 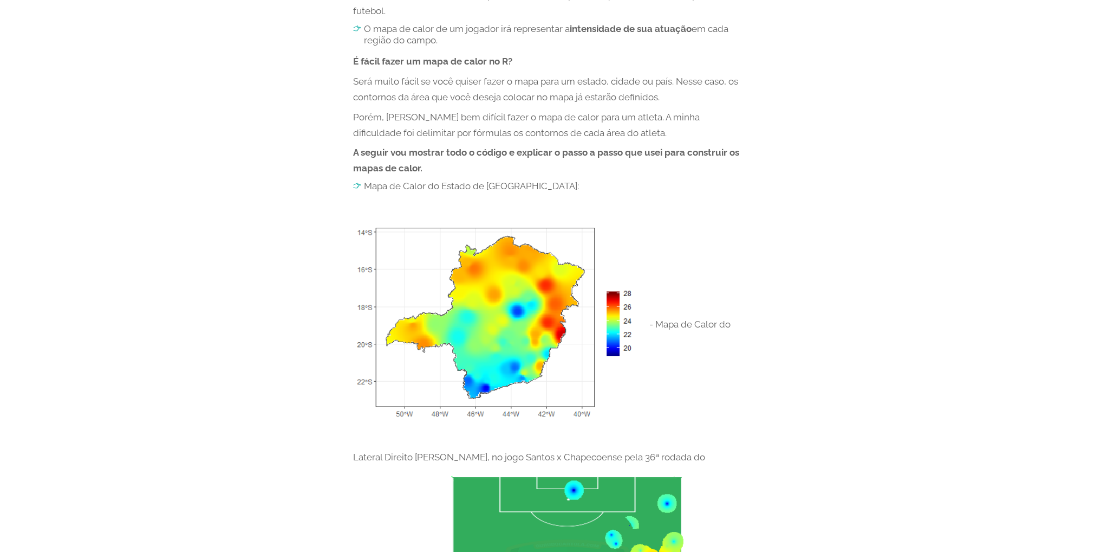 I want to click on strong: intensidade de sua atuação, so click(x=631, y=29).